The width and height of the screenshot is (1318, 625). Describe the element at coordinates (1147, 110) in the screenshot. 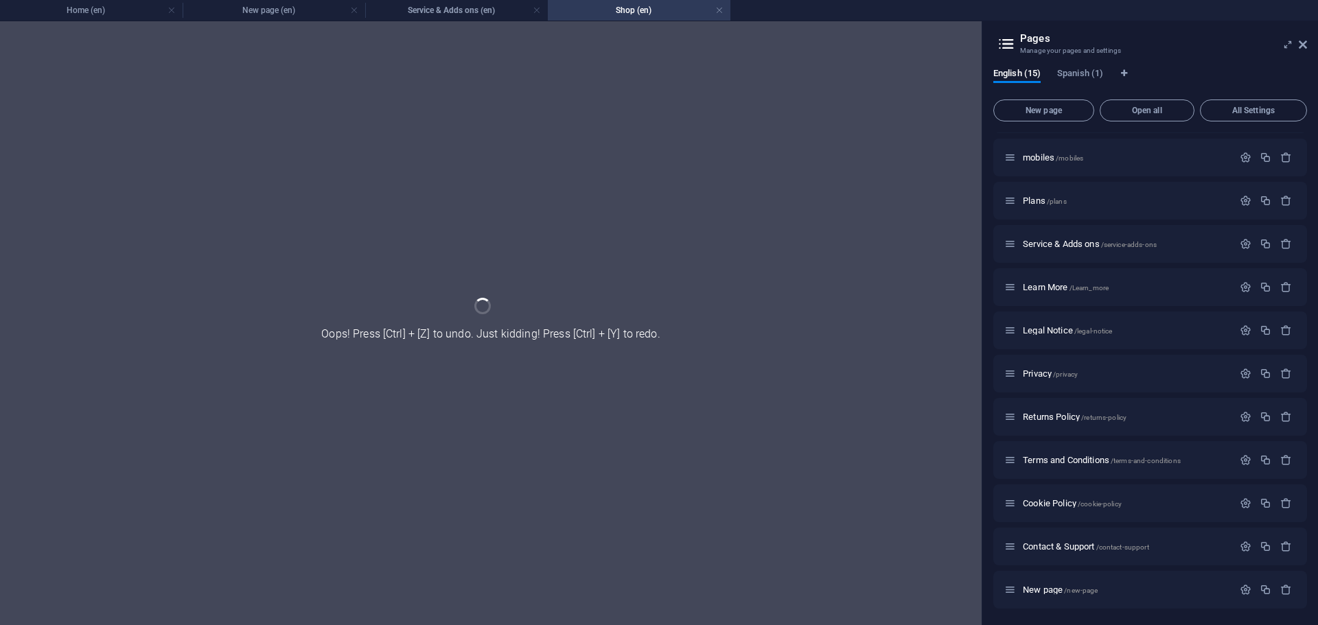

I see `span: Open all` at that location.